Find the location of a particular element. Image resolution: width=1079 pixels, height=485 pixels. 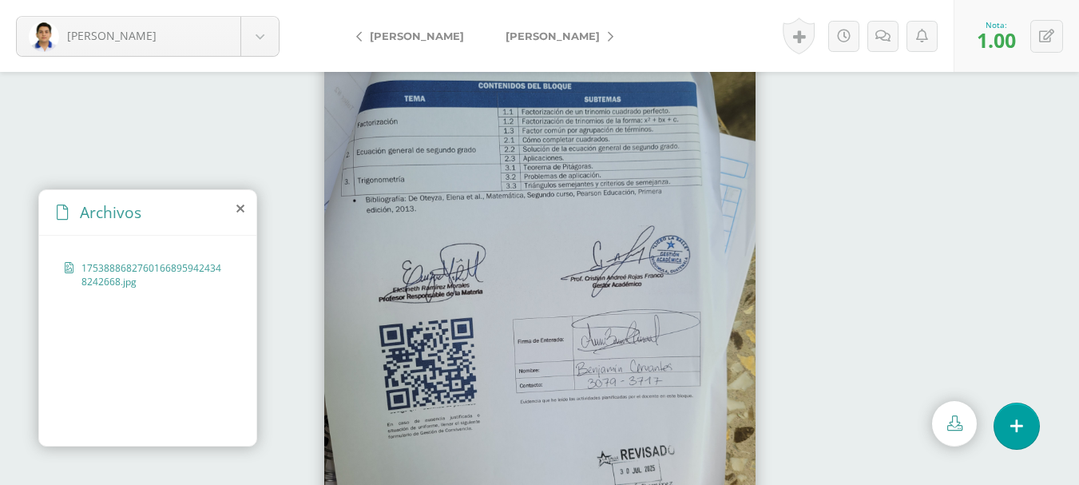

span: 1.00 is located at coordinates (996, 40).